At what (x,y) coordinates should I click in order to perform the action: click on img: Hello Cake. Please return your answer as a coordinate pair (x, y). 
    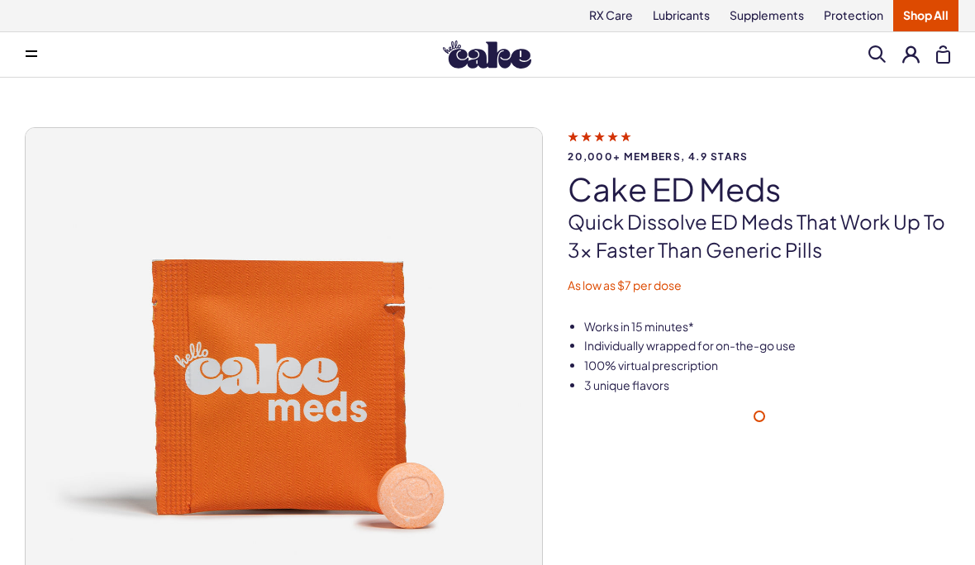
    Looking at the image, I should click on (486, 55).